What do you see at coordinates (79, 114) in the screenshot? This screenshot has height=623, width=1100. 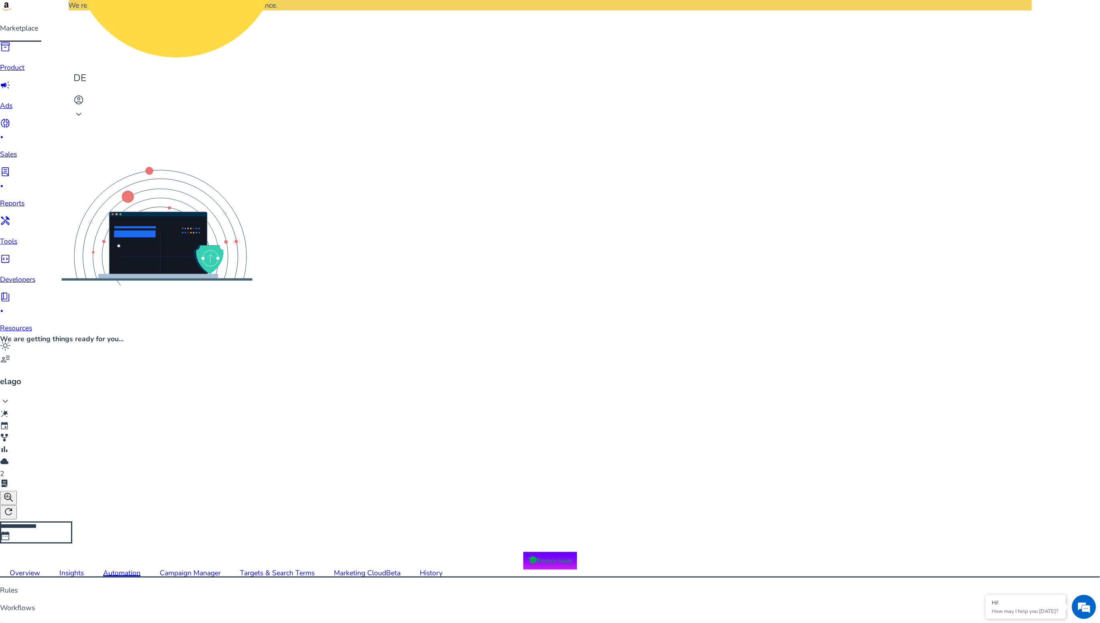 I see `span: keyboard_arrow_down` at bounding box center [79, 114].